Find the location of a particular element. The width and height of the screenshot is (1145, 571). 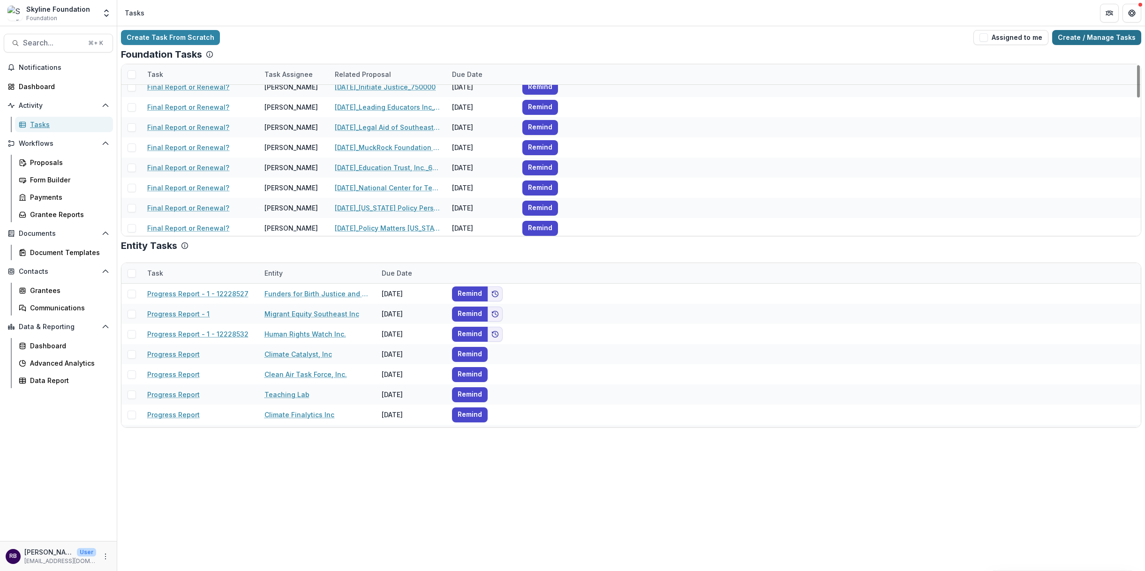

a: Progress Report - 1 - 12228532 is located at coordinates (198, 334).